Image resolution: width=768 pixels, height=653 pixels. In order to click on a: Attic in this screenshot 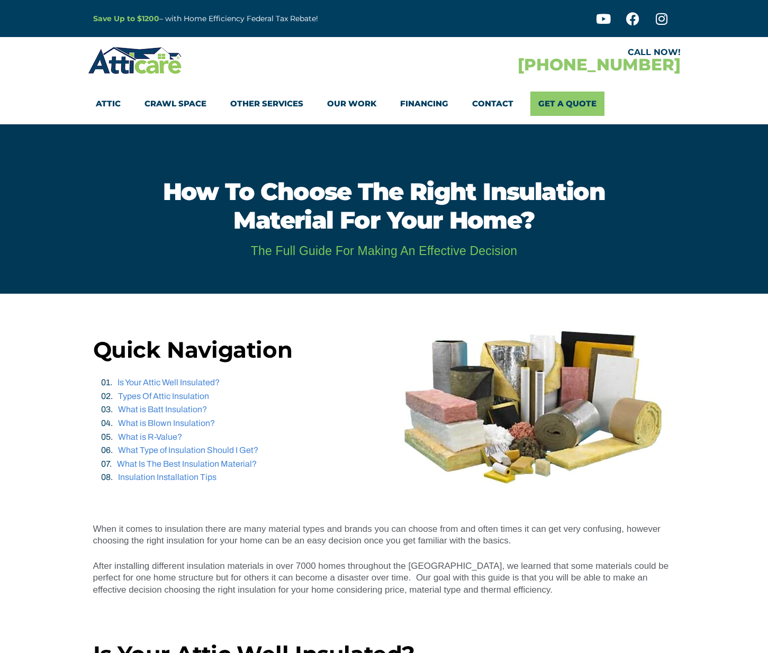, I will do `click(108, 104)`.